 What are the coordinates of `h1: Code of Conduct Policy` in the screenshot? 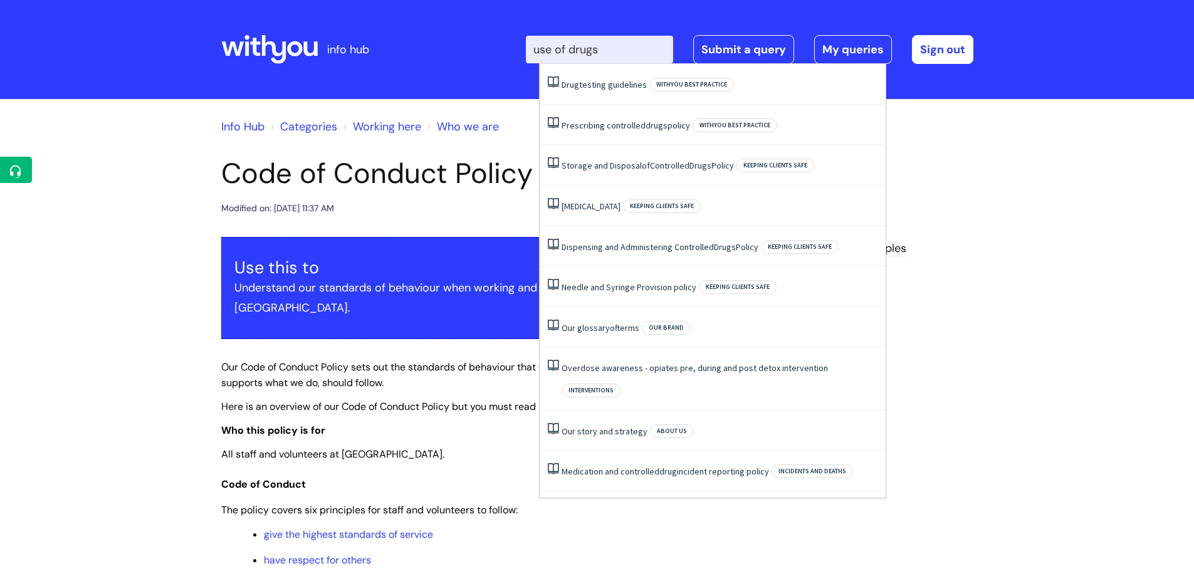 It's located at (469, 174).